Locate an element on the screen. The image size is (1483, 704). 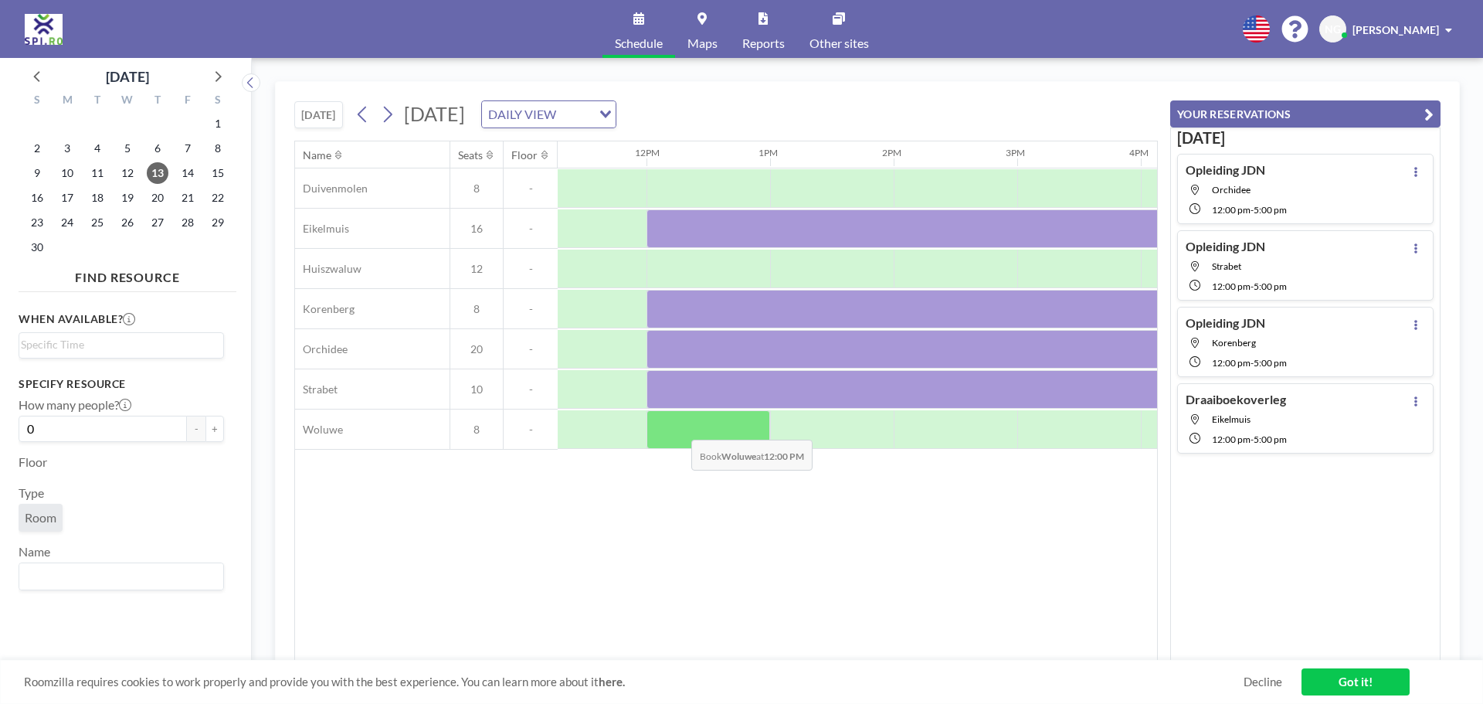
span: DAILY VIEW is located at coordinates (522, 114).